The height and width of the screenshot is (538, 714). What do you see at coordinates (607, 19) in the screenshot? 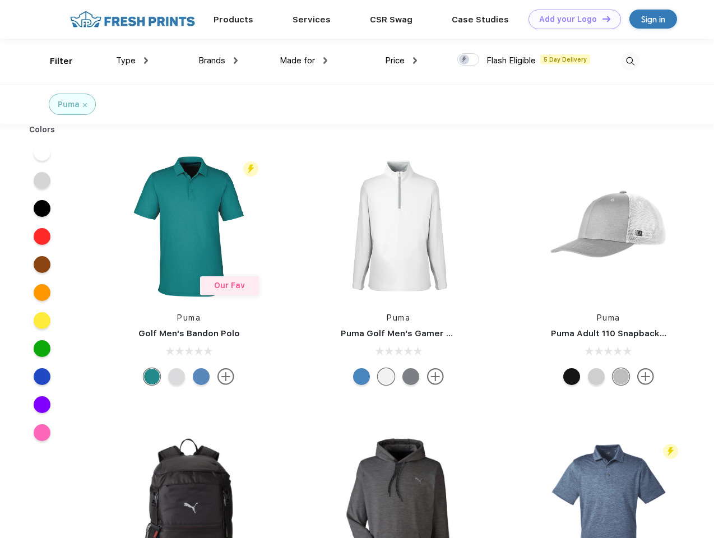
I see `img: DT` at bounding box center [607, 19].